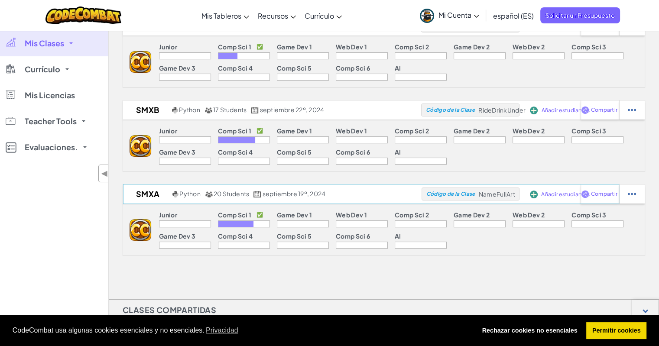 This screenshot has height=346, width=659. I want to click on span: Solicitar un Presupuesto, so click(580, 15).